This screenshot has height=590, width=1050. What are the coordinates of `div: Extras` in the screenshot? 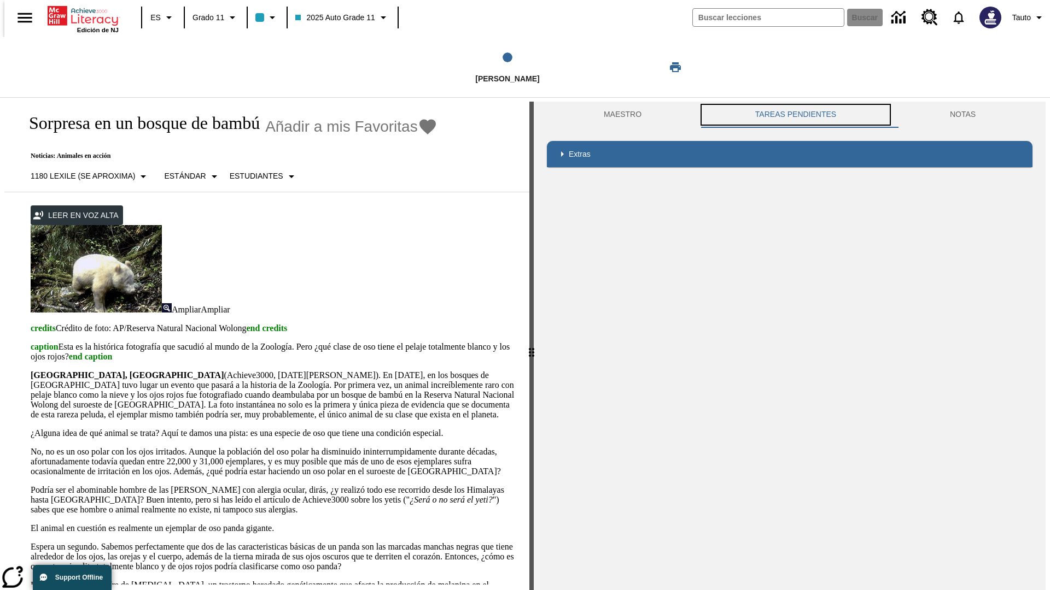 It's located at (789, 154).